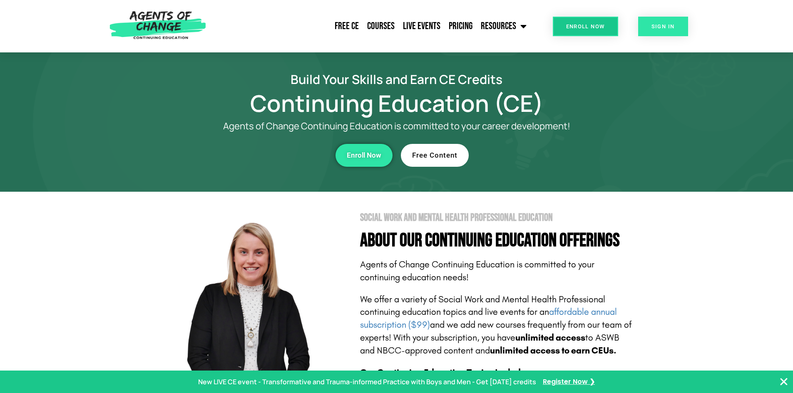 The width and height of the screenshot is (793, 393). I want to click on h2: Build Your Skills and Earn CE Credits, so click(397, 79).